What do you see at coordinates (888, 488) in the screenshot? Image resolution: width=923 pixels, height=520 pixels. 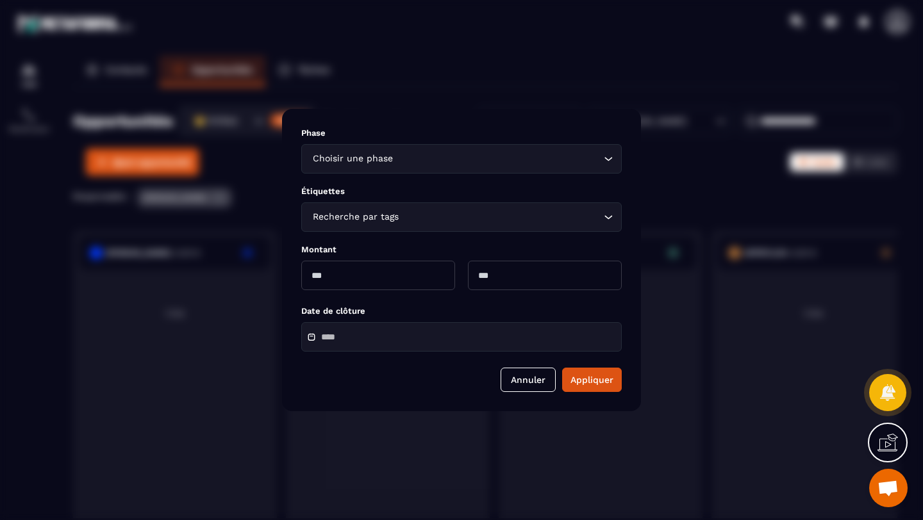 I see `a: Ouvrir le chat` at bounding box center [888, 488].